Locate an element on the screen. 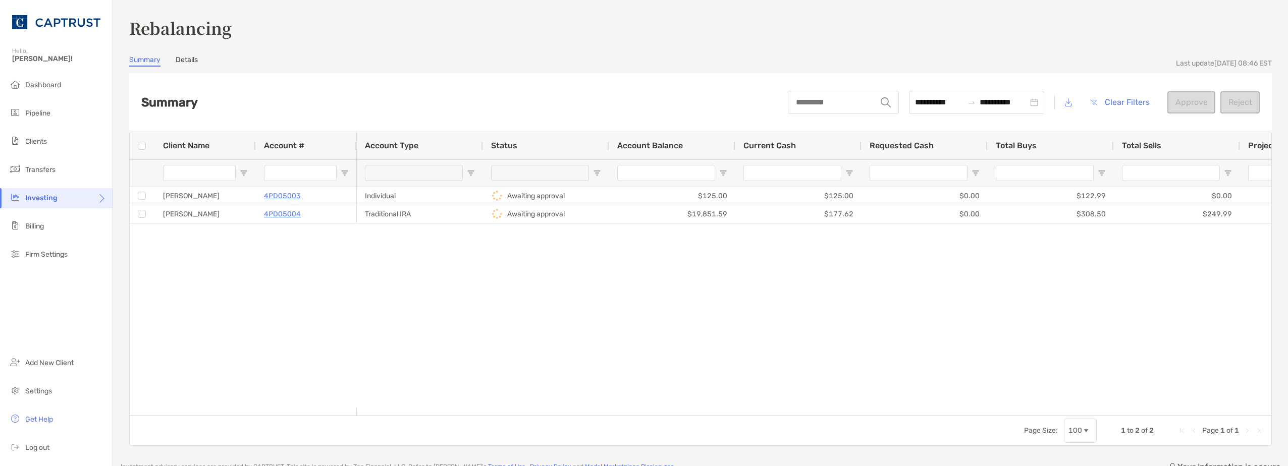 This screenshot has height=466, width=1288. h2: Summary is located at coordinates (170, 102).